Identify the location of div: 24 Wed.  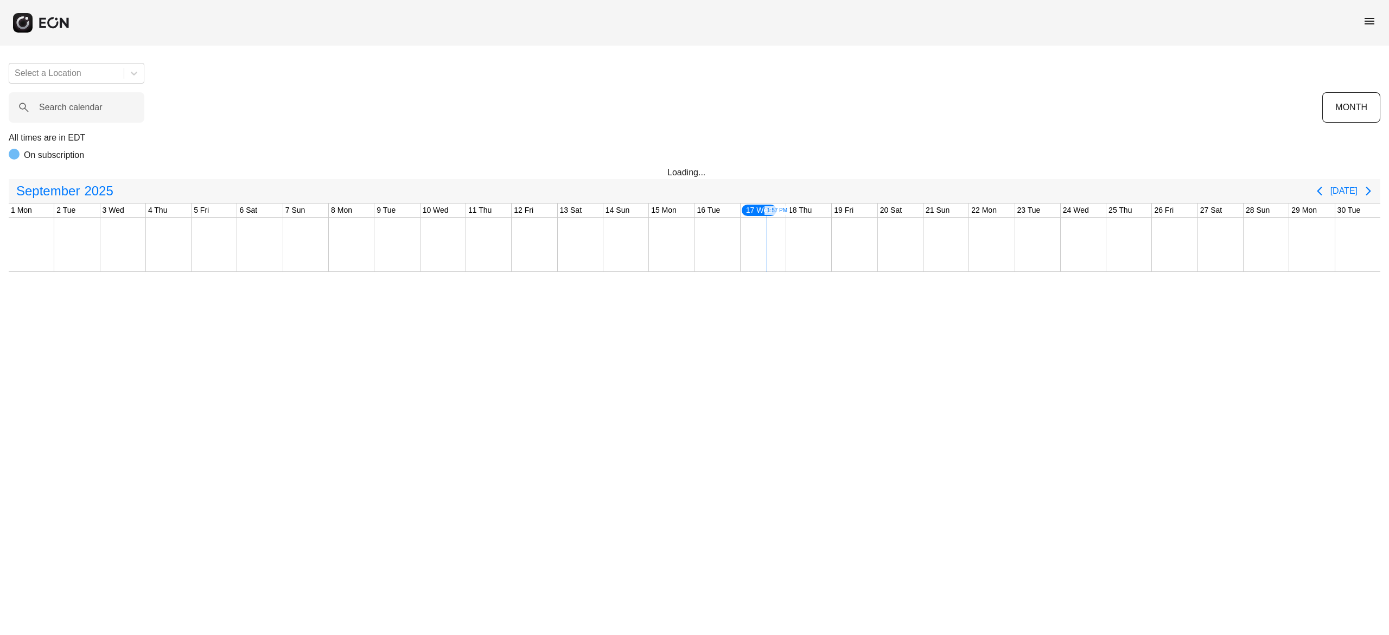
(1076, 210).